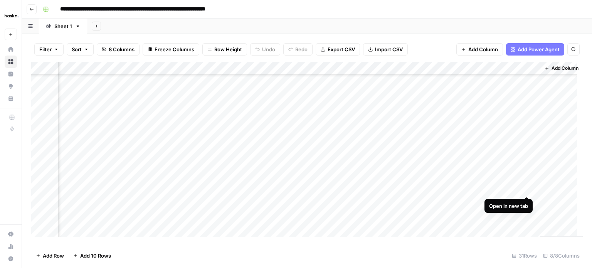 Image resolution: width=592 pixels, height=268 pixels. Describe the element at coordinates (96, 256) in the screenshot. I see `span: Add 10 Rows` at that location.